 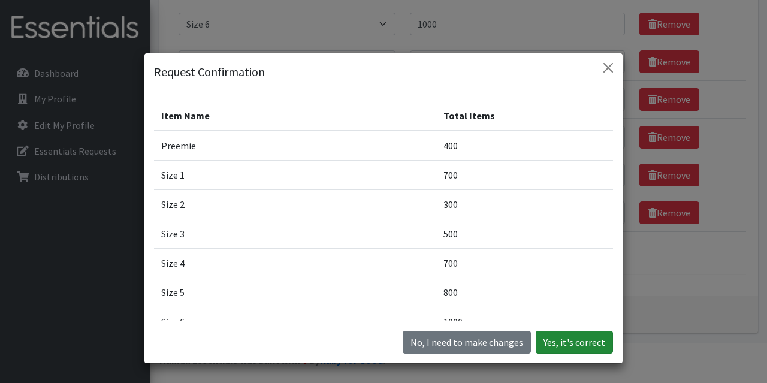 I want to click on td: Preemie, so click(x=295, y=146).